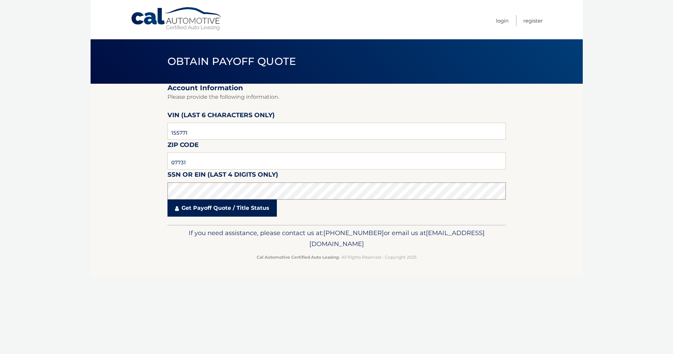  I want to click on p: If you need assistance, please contact us at: or email us at, so click(336, 238).